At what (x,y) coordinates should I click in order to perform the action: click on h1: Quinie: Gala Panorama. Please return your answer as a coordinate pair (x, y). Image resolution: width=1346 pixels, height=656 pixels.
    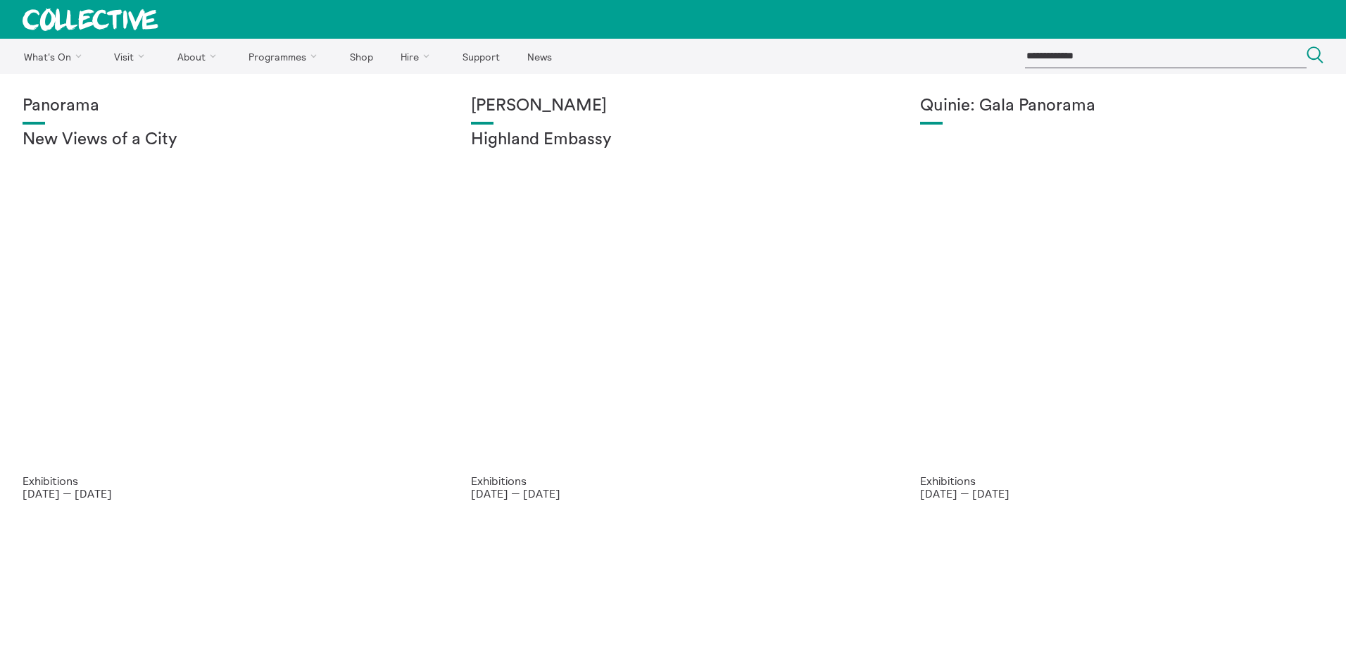
    Looking at the image, I should click on (1122, 106).